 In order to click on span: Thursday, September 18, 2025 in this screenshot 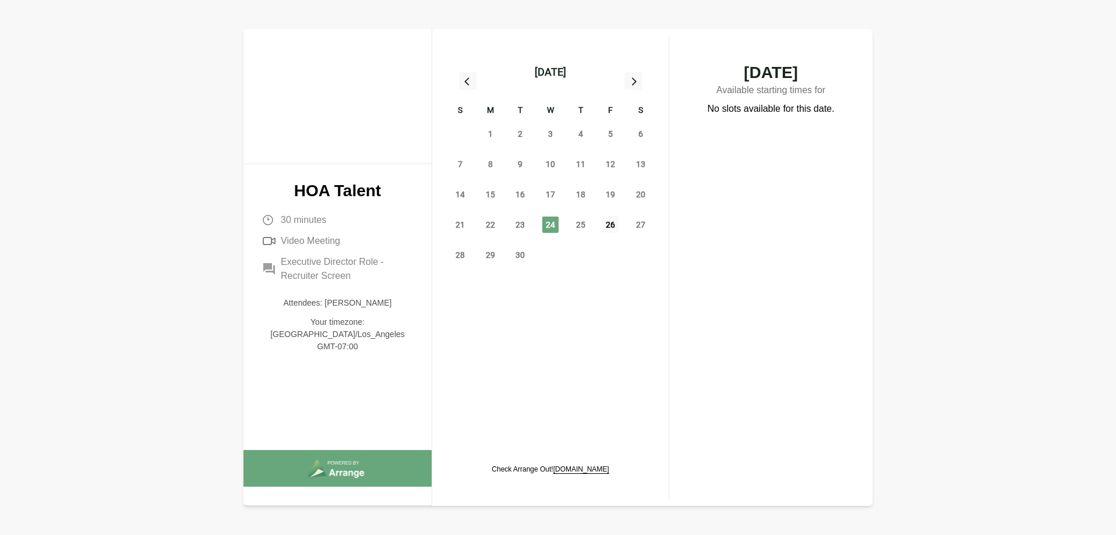, I will do `click(580, 194)`.